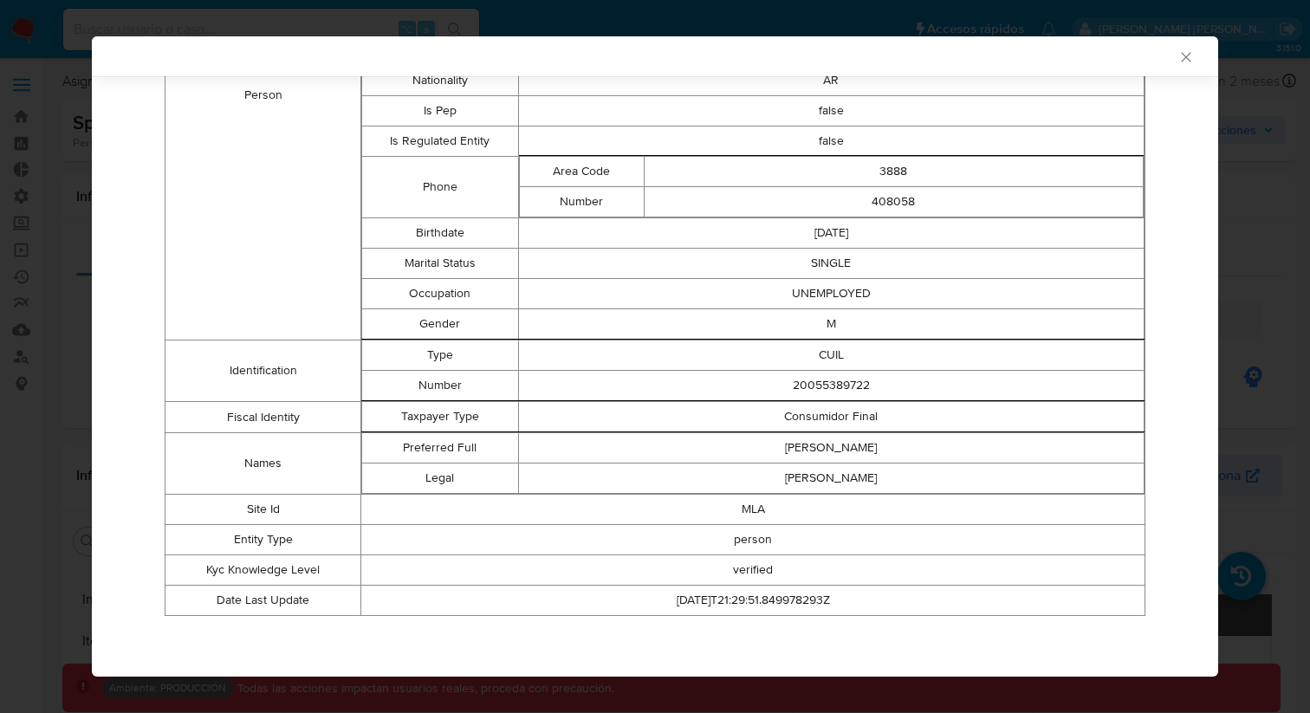  What do you see at coordinates (831, 385) in the screenshot?
I see `td: 20055389722` at bounding box center [831, 385].